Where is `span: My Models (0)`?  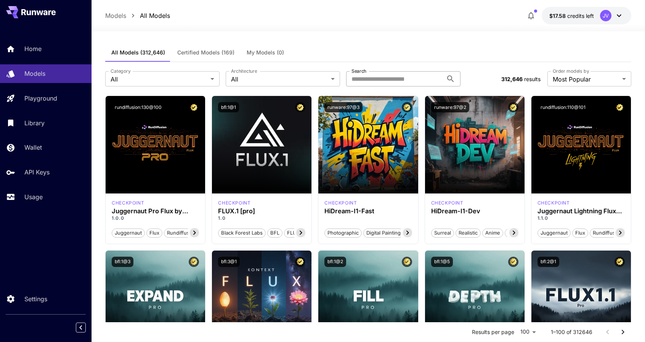 span: My Models (0) is located at coordinates (265, 53).